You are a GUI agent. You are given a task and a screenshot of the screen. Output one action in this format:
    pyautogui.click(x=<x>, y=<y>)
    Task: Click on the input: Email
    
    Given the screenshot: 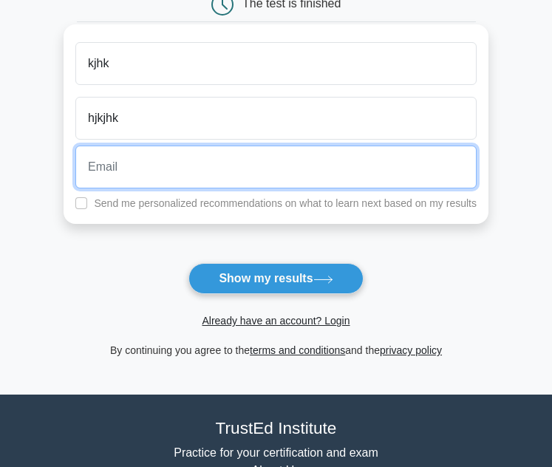 What is the action you would take?
    pyautogui.click(x=276, y=167)
    